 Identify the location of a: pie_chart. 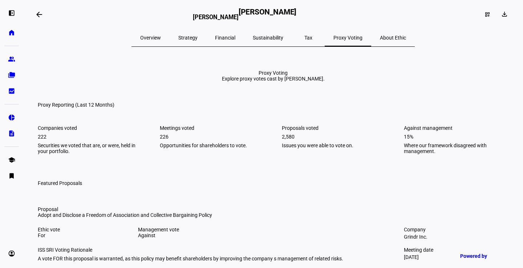
(12, 118).